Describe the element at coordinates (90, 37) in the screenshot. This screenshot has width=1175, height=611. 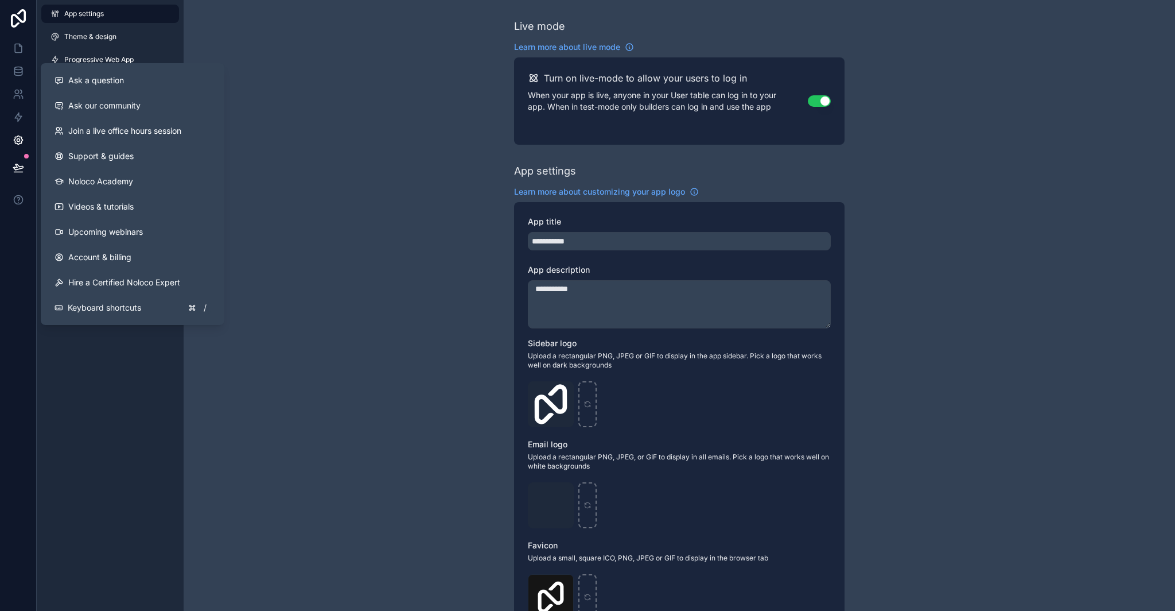
I see `span: Theme & design` at that location.